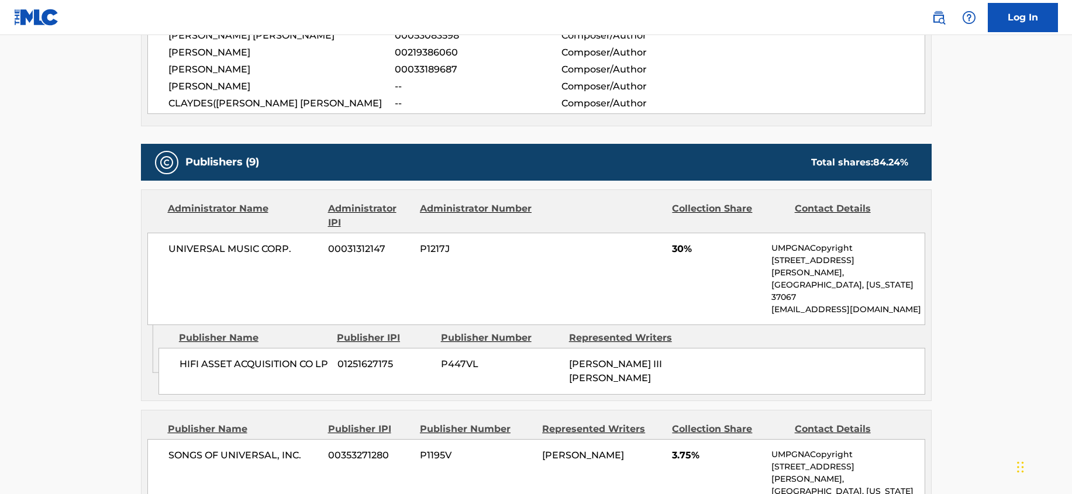 This screenshot has width=1072, height=494. I want to click on span: 01251627175, so click(385, 364).